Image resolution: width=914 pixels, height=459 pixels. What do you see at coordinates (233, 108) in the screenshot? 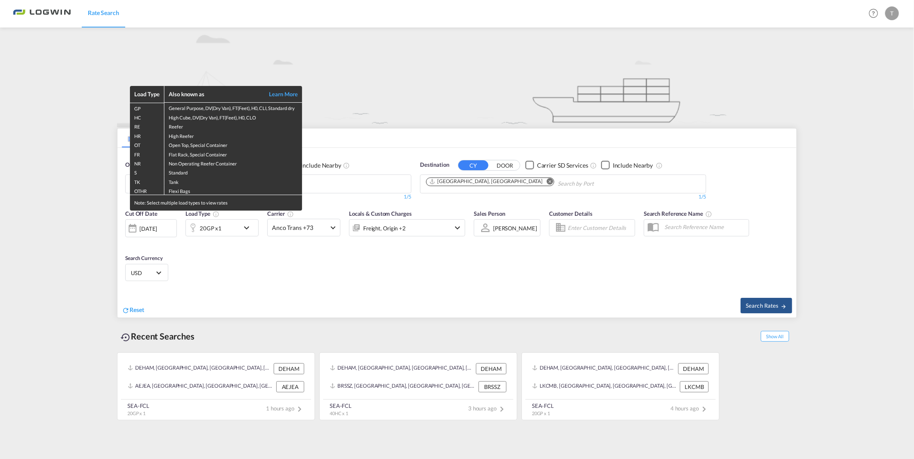
I see `td: General Purpose, DV(Dry Van), FT(Feet), H0, CLI, Standard dry` at bounding box center [233, 108].